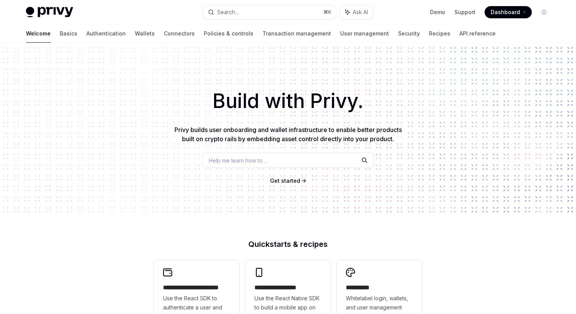  What do you see at coordinates (229, 34) in the screenshot?
I see `a: Policies & controls` at bounding box center [229, 34].